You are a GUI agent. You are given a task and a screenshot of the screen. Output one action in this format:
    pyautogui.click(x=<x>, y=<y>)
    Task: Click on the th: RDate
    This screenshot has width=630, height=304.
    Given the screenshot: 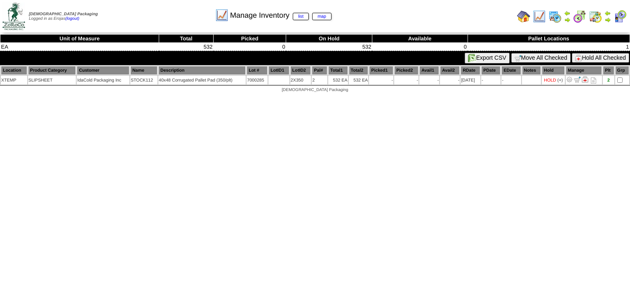 What is the action you would take?
    pyautogui.click(x=471, y=71)
    